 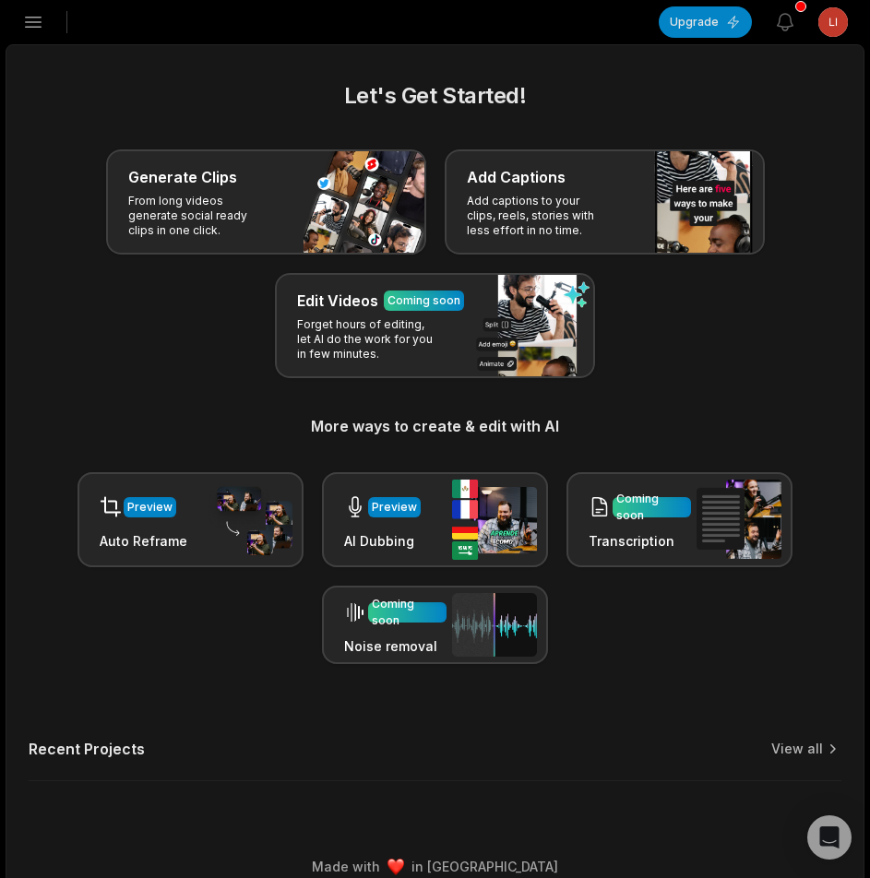 What do you see at coordinates (494, 519) in the screenshot?
I see `img: ai_dubbing.png` at bounding box center [494, 519].